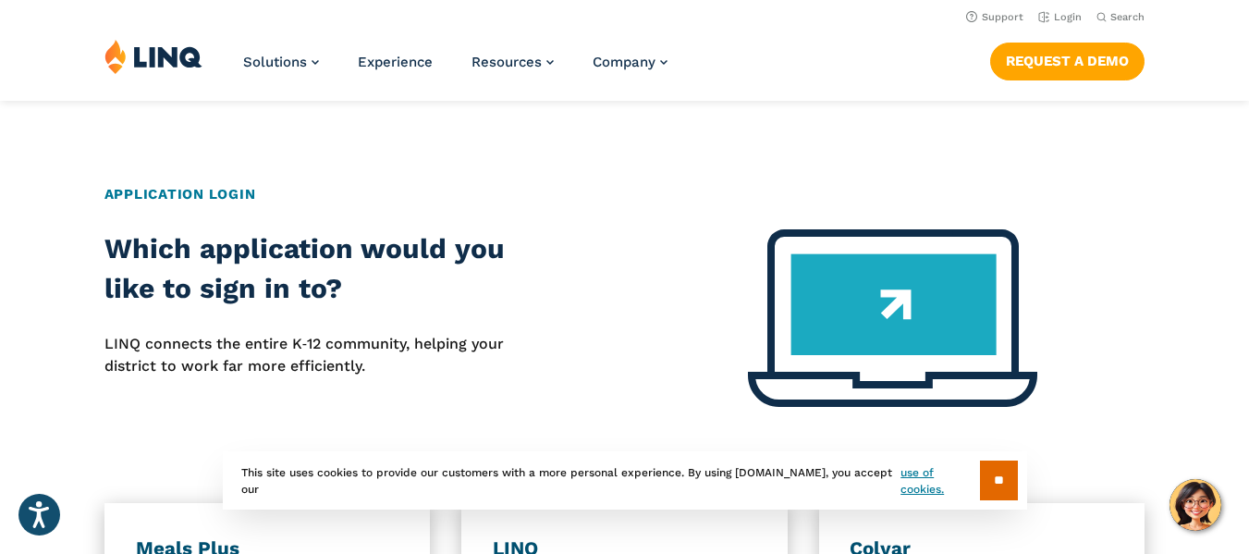  What do you see at coordinates (395, 62) in the screenshot?
I see `span: Experience` at bounding box center [395, 62].